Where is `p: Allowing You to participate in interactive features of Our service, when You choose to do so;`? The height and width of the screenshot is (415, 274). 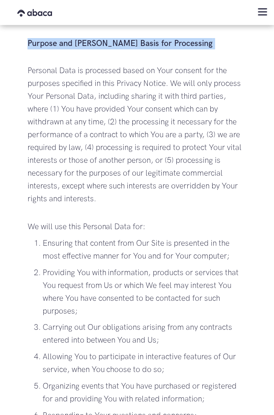 p: Allowing You to participate in interactive features of Our service, when You choose to do so; is located at coordinates (145, 364).